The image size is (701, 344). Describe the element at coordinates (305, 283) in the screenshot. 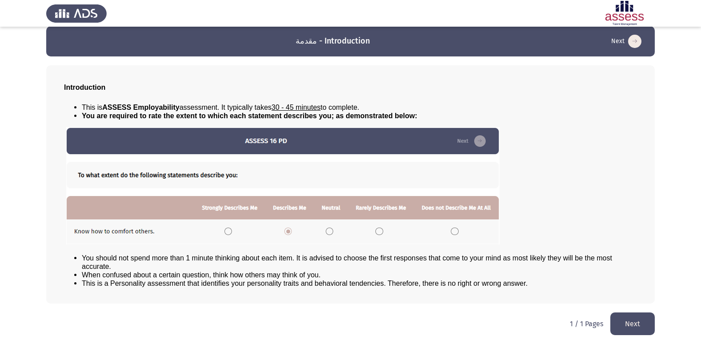

I see `span: This is a Personality assessment that identifies your personality traits and behavioral tendencie...` at that location.